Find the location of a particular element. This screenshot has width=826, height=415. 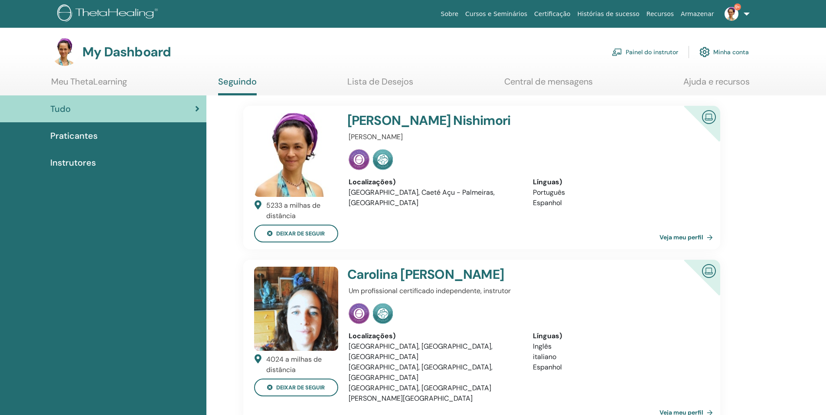

a: Armazenar is located at coordinates (697, 14).